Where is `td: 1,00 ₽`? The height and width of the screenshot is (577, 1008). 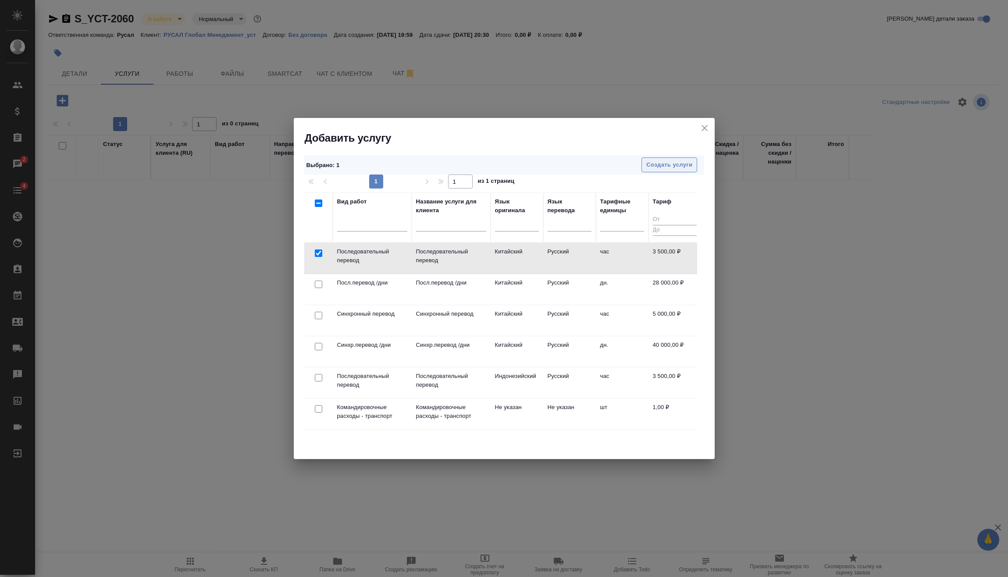 td: 1,00 ₽ is located at coordinates (675, 414).